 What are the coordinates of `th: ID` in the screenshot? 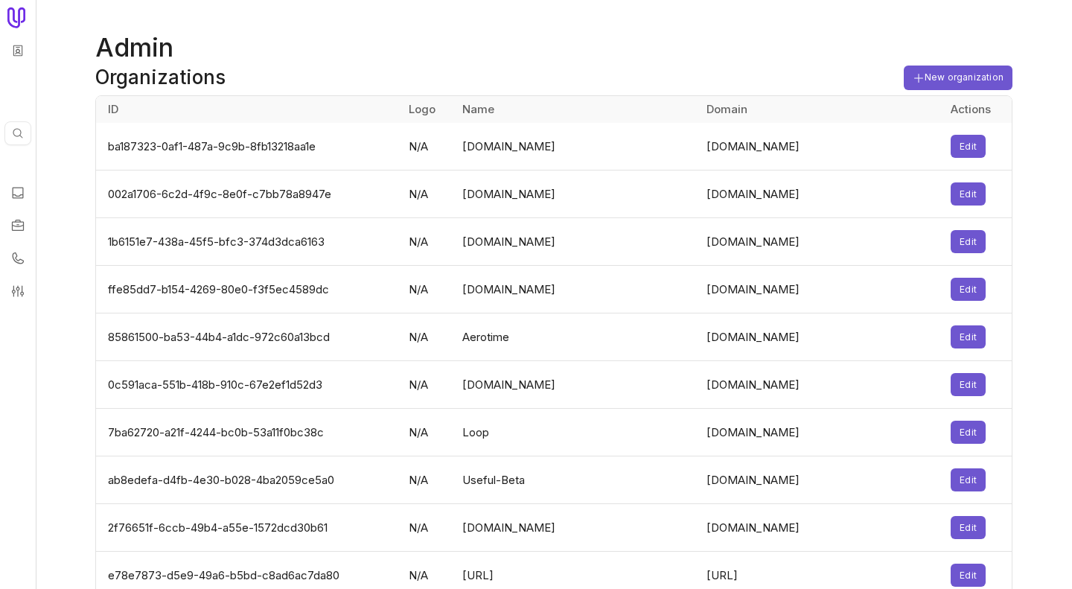 It's located at (248, 109).